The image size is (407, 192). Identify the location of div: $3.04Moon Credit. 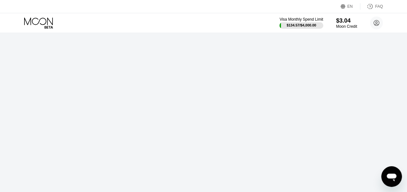
(346, 23).